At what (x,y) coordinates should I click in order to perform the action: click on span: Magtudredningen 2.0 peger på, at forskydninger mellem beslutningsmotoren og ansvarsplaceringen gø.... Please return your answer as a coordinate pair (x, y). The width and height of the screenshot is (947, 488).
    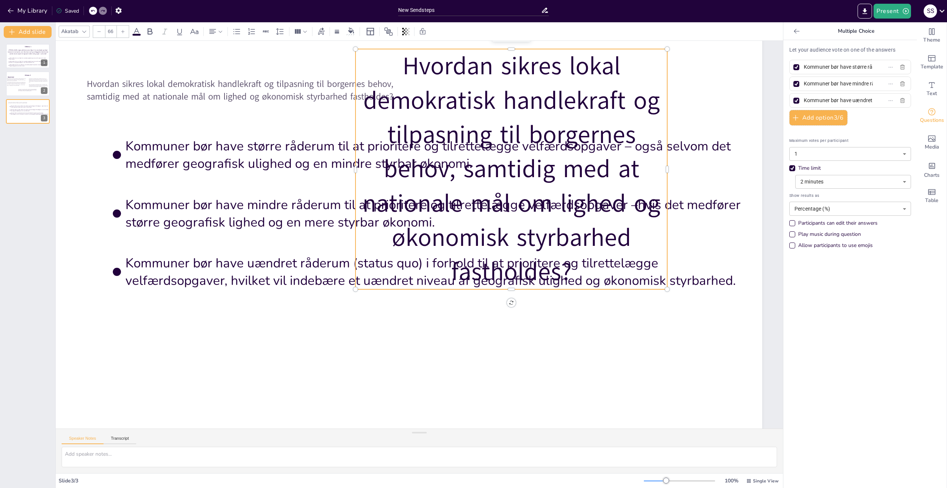
    Looking at the image, I should click on (16, 79).